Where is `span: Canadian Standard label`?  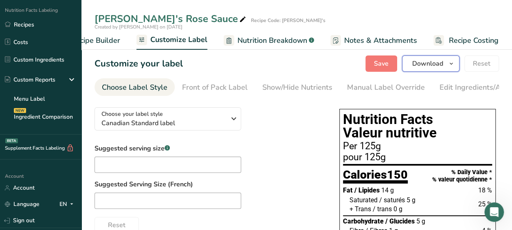 span: Canadian Standard label is located at coordinates (163, 123).